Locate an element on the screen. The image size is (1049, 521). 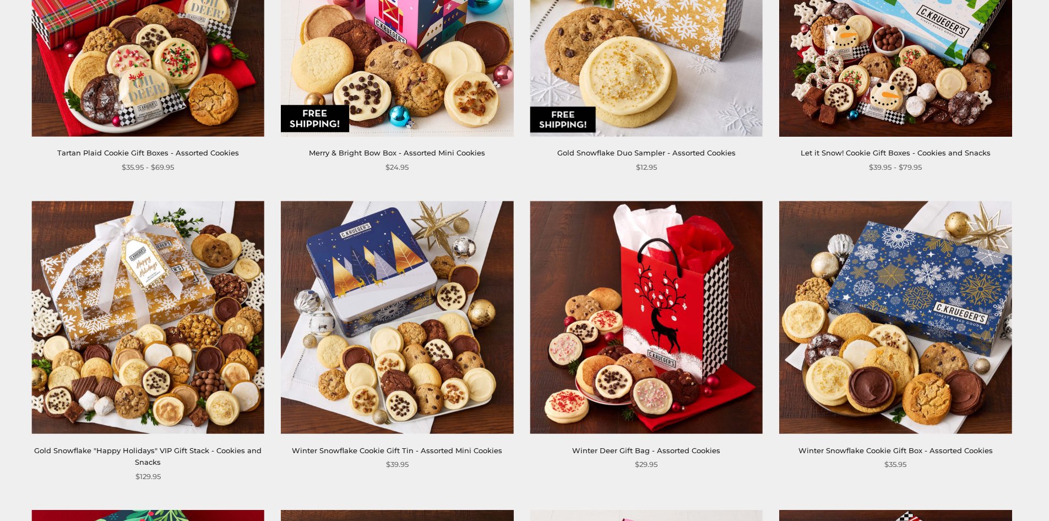
img: Winter Snowflake Cookie Gift Box - Assorted Cookies is located at coordinates (896, 317).